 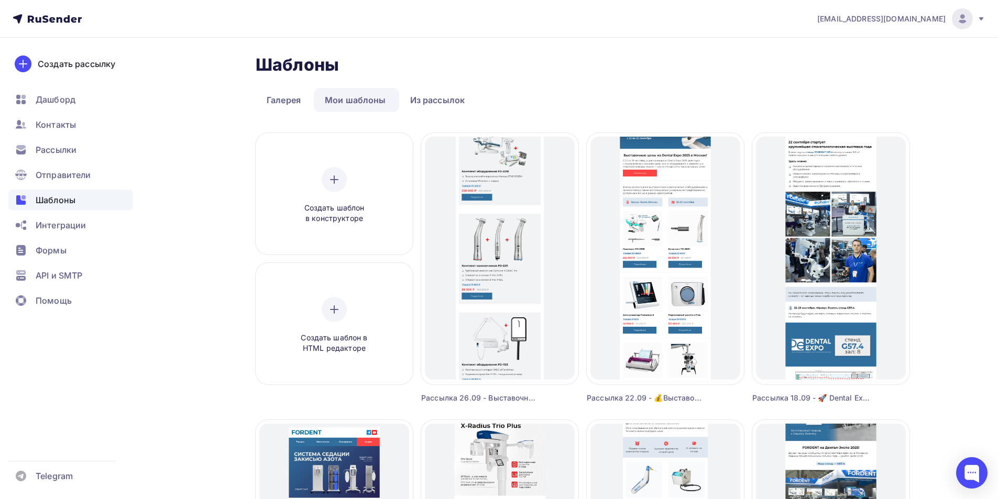 What do you see at coordinates (59, 276) in the screenshot?
I see `span: API и SMTP` at bounding box center [59, 276].